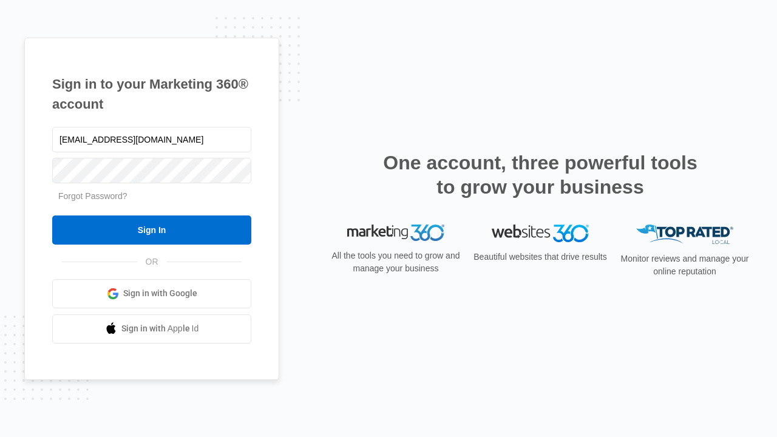  I want to click on a: Forgot Password?, so click(93, 196).